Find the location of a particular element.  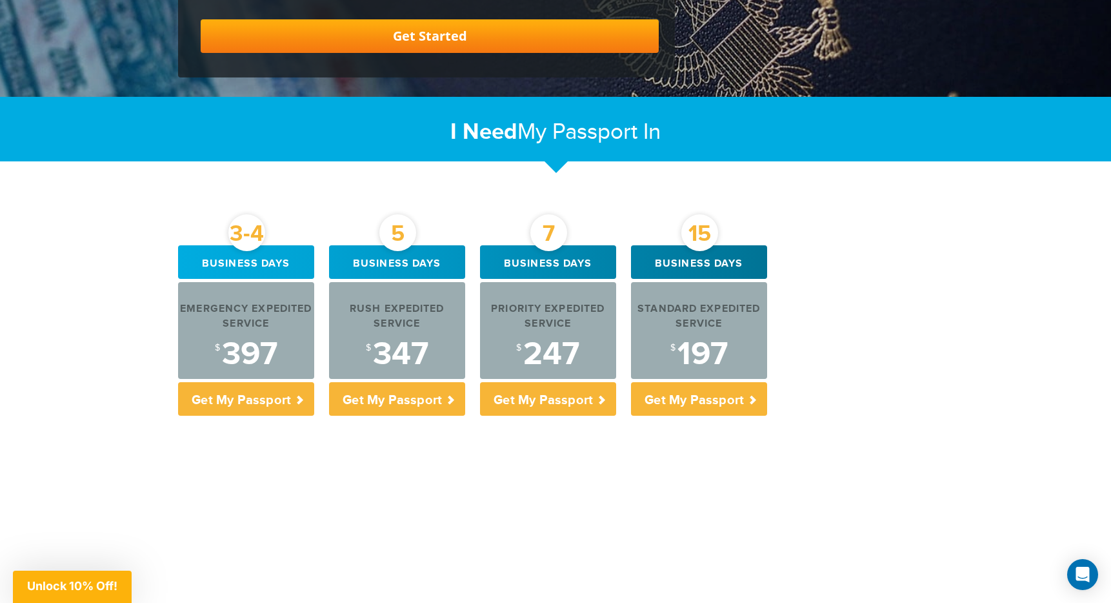

div: Unlock 10% Off! is located at coordinates (72, 587).